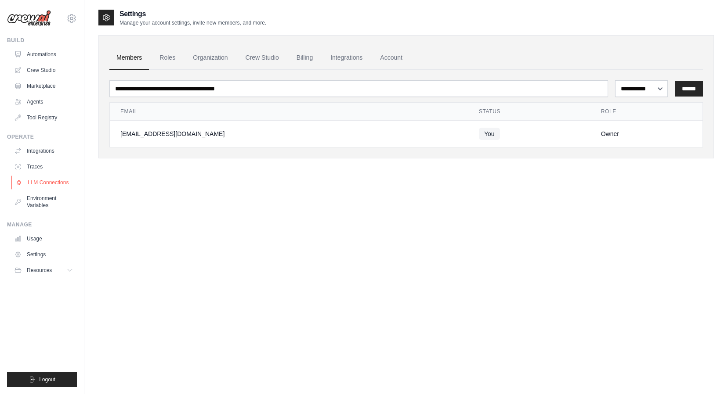 This screenshot has width=728, height=394. Describe the element at coordinates (489, 134) in the screenshot. I see `span: You` at that location.